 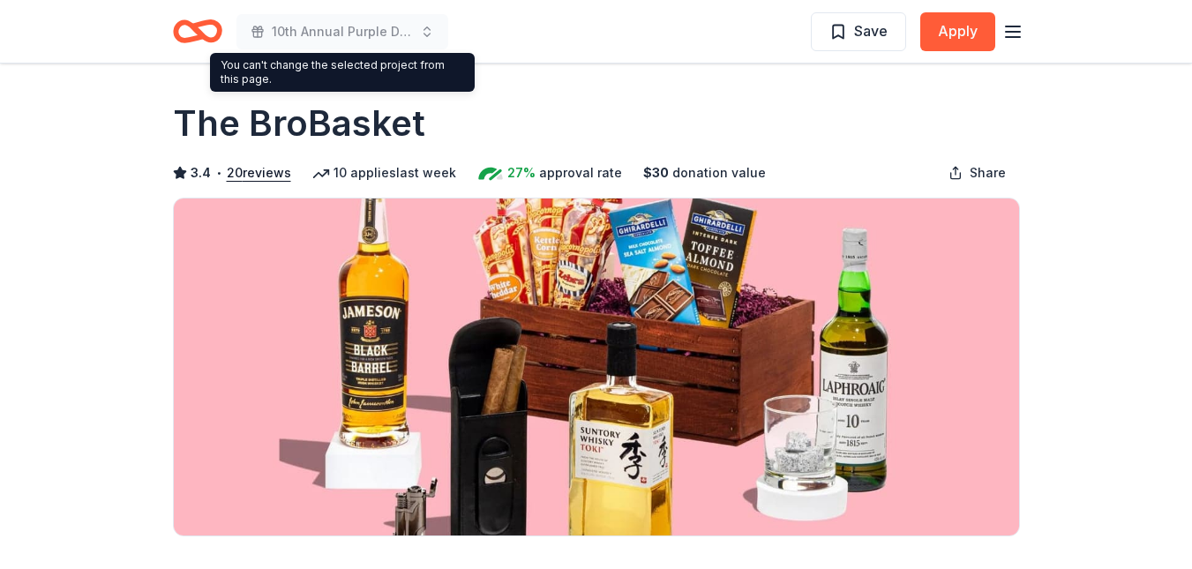 What do you see at coordinates (987, 173) in the screenshot?
I see `span: Share` at bounding box center [987, 173].